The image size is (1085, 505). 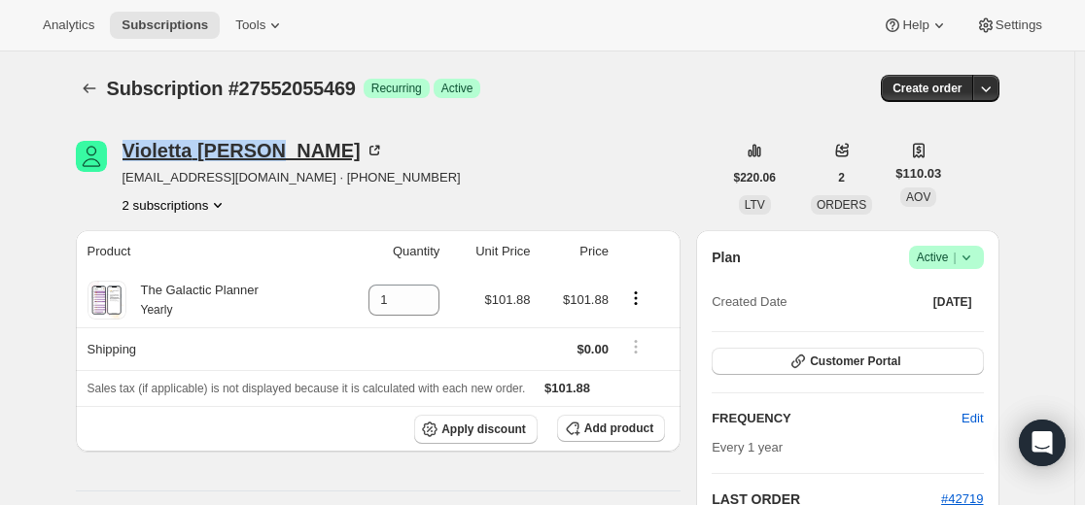 I want to click on span: Recurring, so click(x=397, y=88).